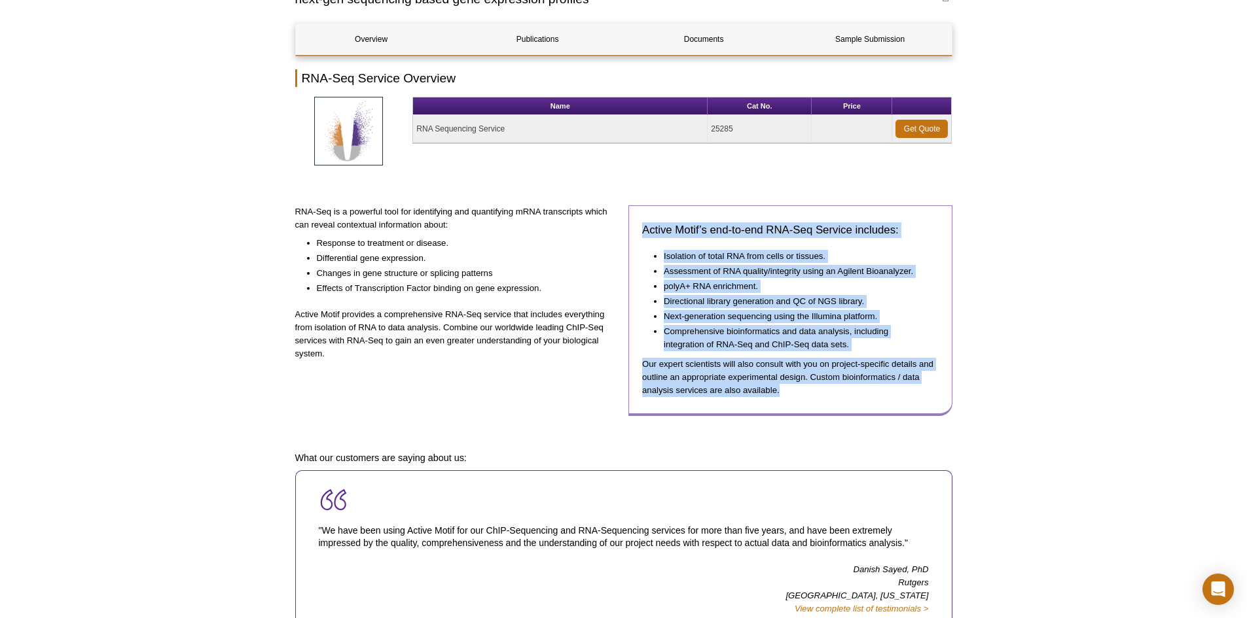 Image resolution: width=1247 pixels, height=618 pixels. What do you see at coordinates (371, 39) in the screenshot?
I see `a: Overview` at bounding box center [371, 39].